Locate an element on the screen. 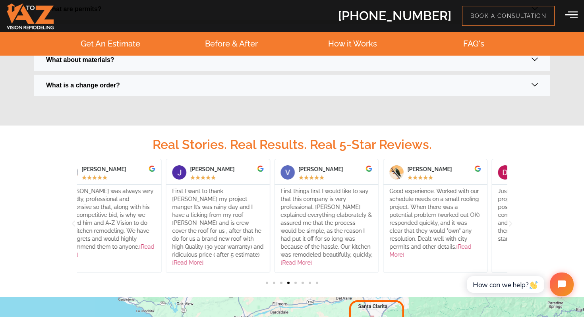 The height and width of the screenshot is (317, 584). span: Go to slide 5 is located at coordinates (295, 283).